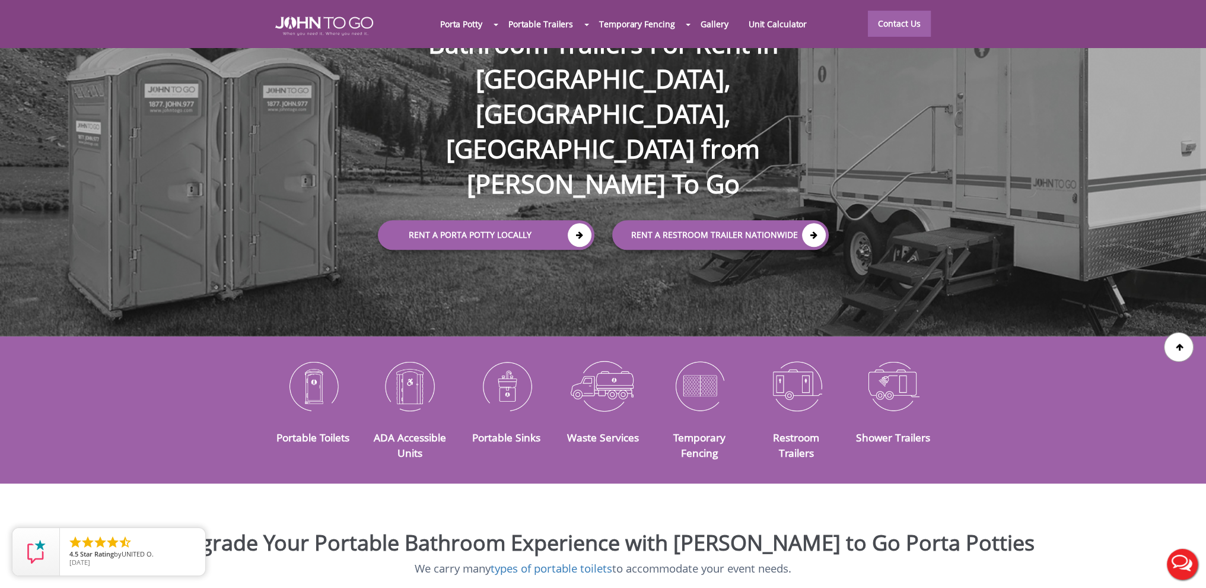 This screenshot has width=1206, height=588. Describe the element at coordinates (603, 437) in the screenshot. I see `a: Waste Services` at that location.